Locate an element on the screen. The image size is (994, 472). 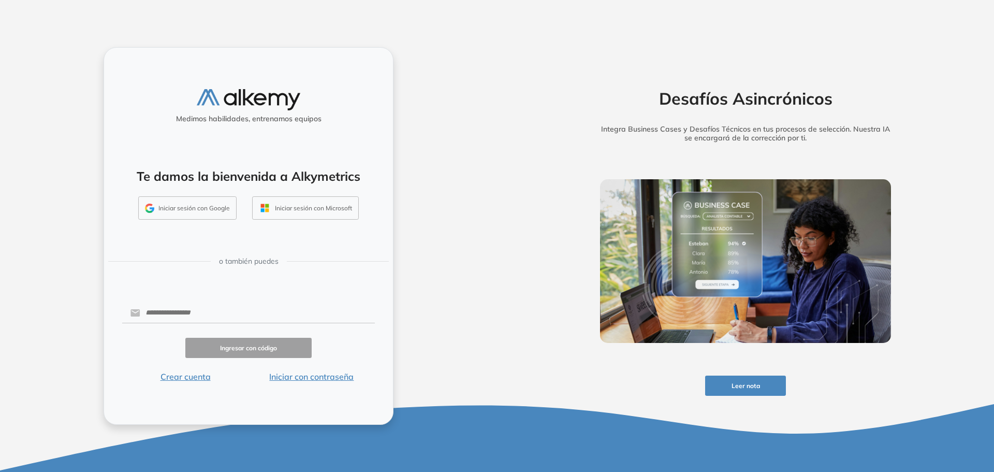
h2: Desafíos Asincrónicos is located at coordinates (746, 98).